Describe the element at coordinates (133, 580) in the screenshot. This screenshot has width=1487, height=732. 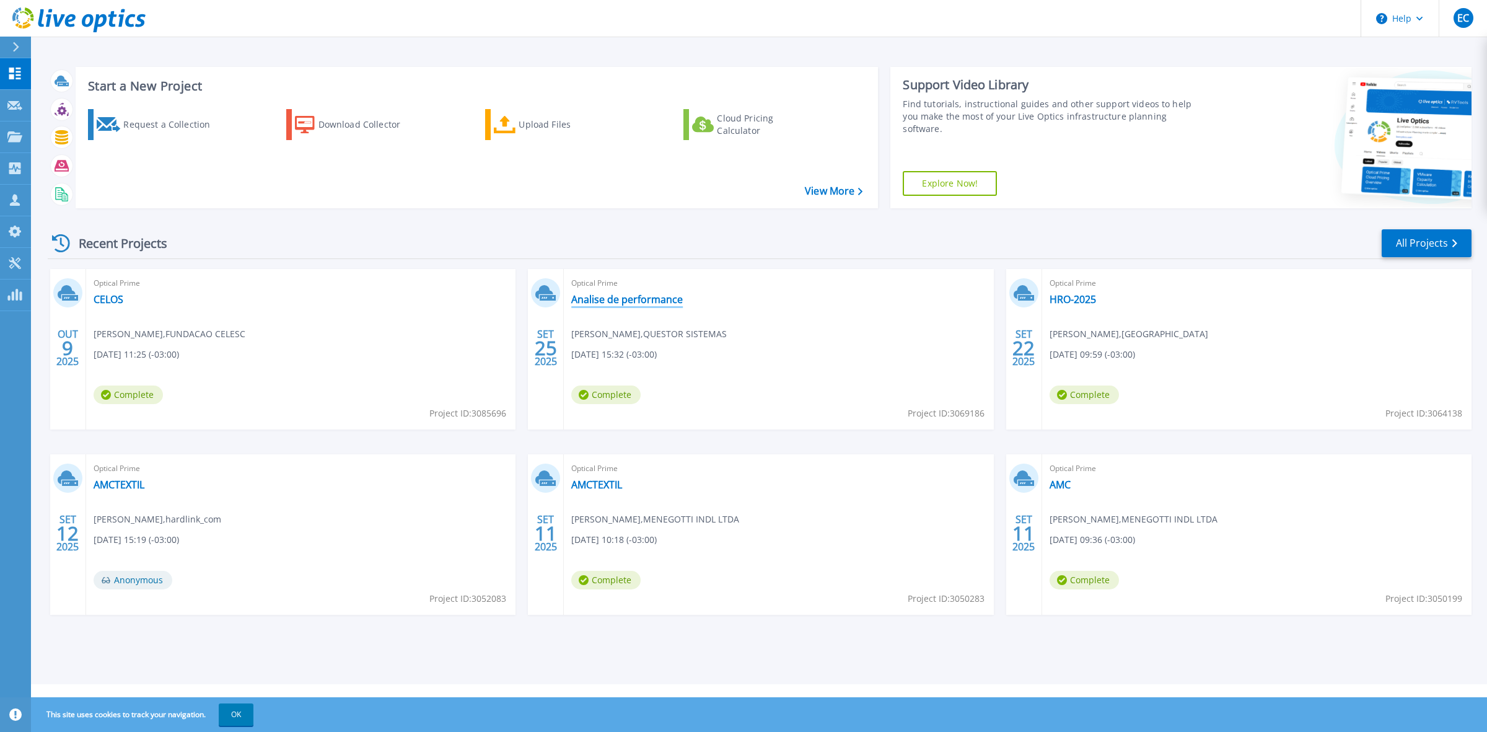
I see `span: Anonymous` at that location.